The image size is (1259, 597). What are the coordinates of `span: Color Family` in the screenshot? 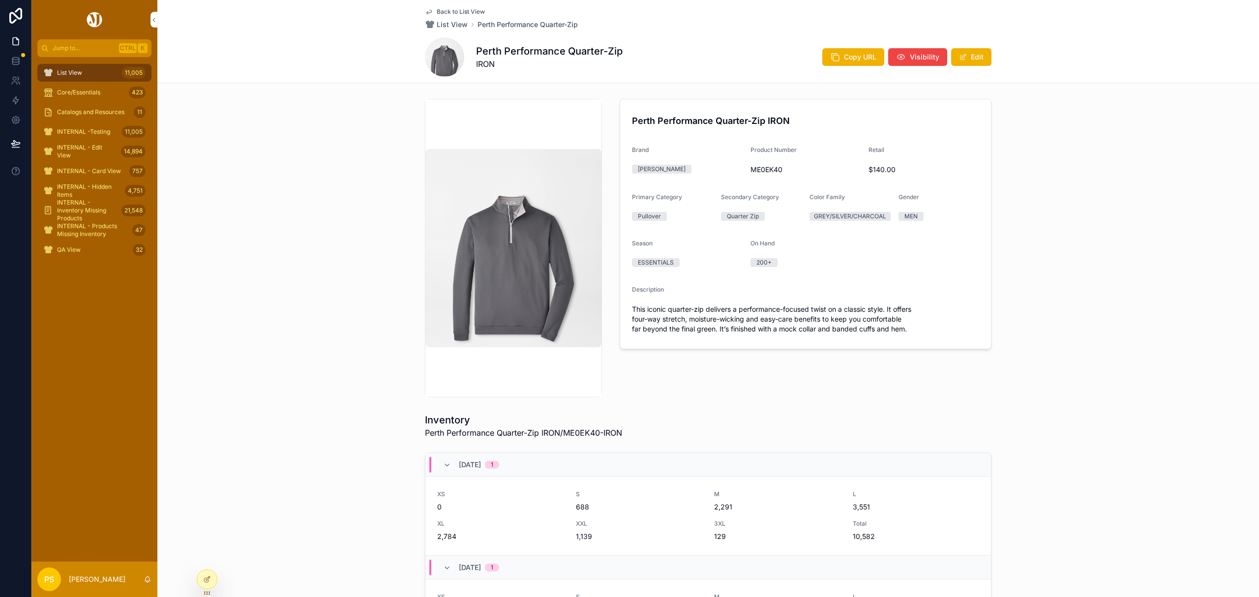 It's located at (827, 197).